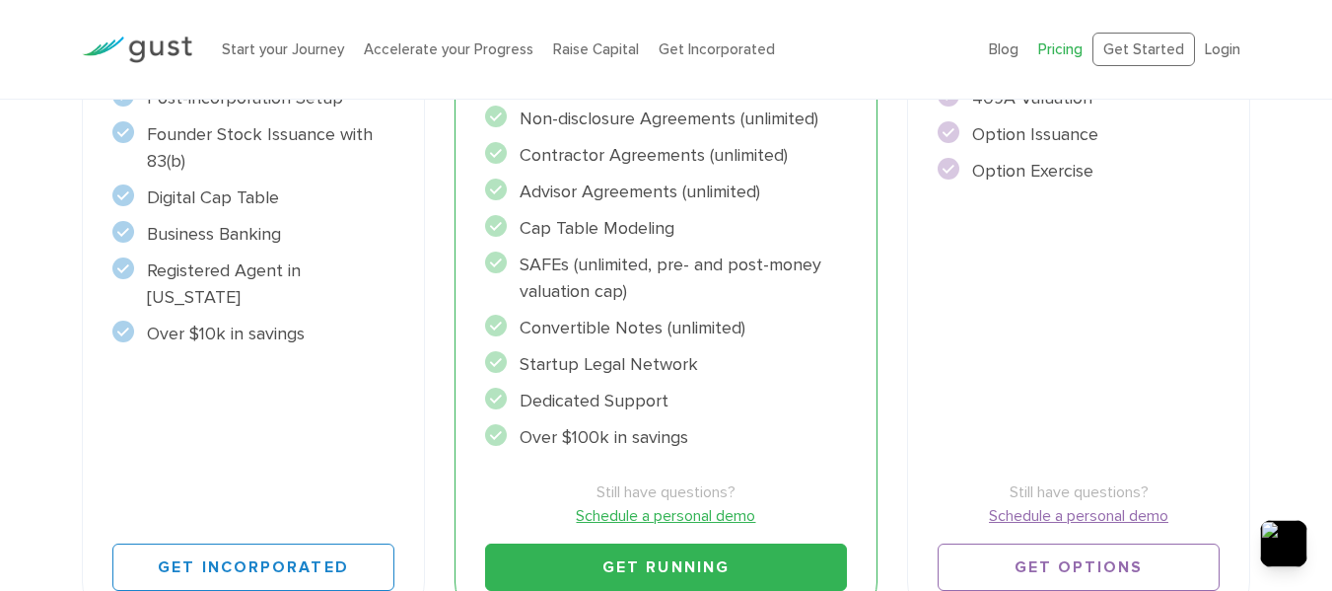 The height and width of the screenshot is (591, 1332). Describe the element at coordinates (666, 278) in the screenshot. I see `li: SAFEs (unlimited, pre- and post-money valuation cap)` at that location.